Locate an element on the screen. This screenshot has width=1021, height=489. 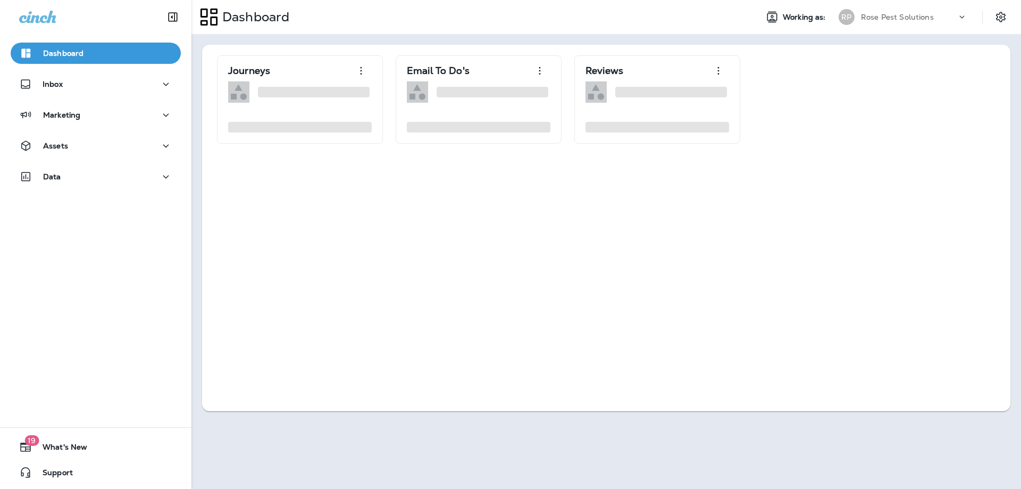
button: 19What's New is located at coordinates (96, 447).